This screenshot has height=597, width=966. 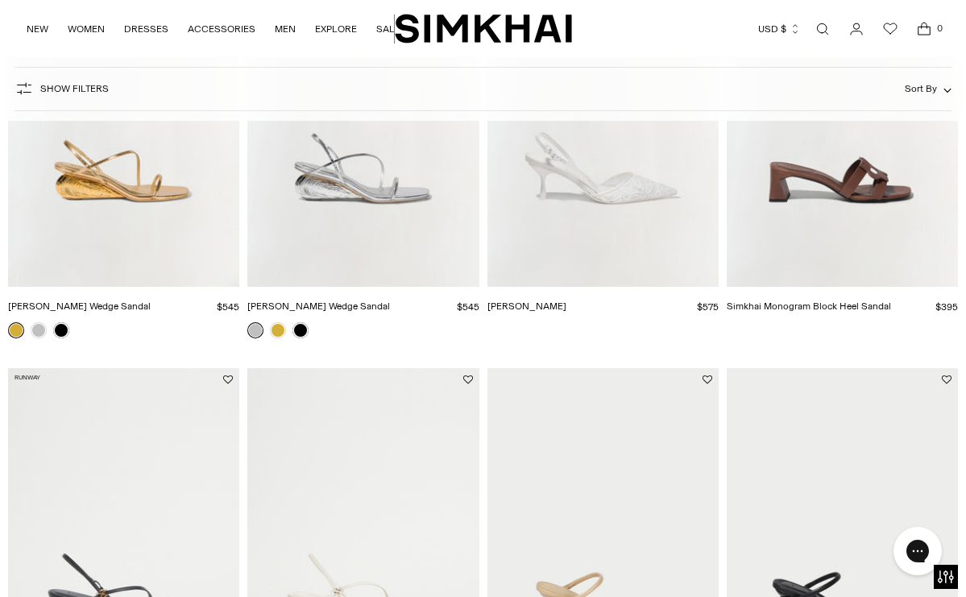 I want to click on a: Open search modal, so click(x=822, y=29).